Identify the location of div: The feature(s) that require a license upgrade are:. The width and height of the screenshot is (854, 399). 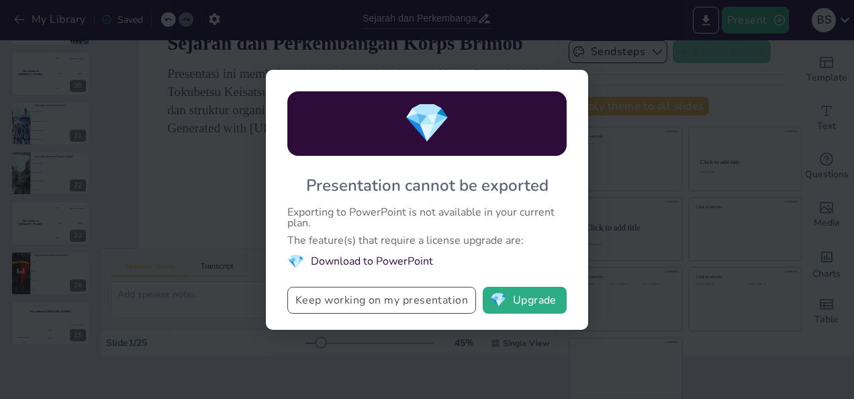
(427, 240).